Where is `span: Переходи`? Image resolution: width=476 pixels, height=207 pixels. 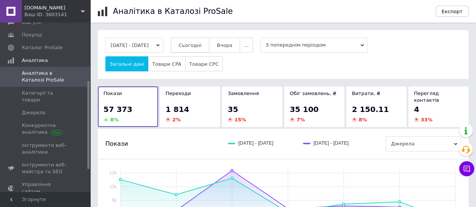
span: Переходи is located at coordinates (178, 93).